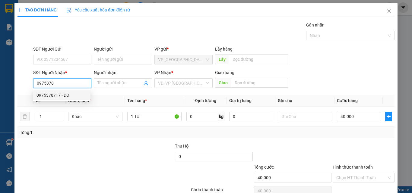  I want to click on span: VP Sài Gòn, so click(183, 60).